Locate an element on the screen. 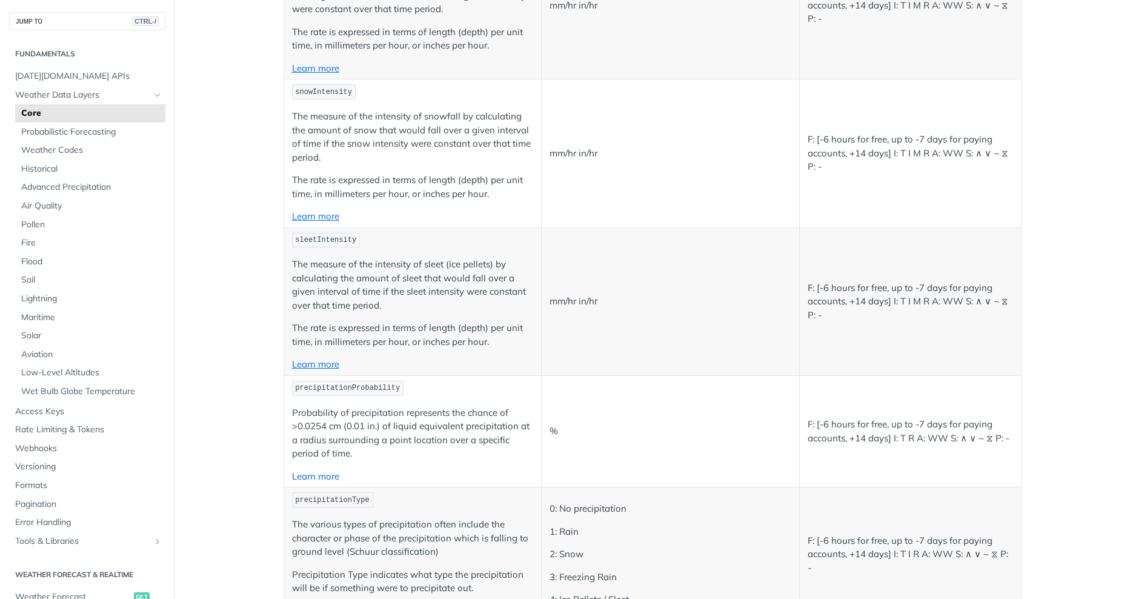 The height and width of the screenshot is (599, 1130). a: Probabilistic Forecasting is located at coordinates (90, 132).